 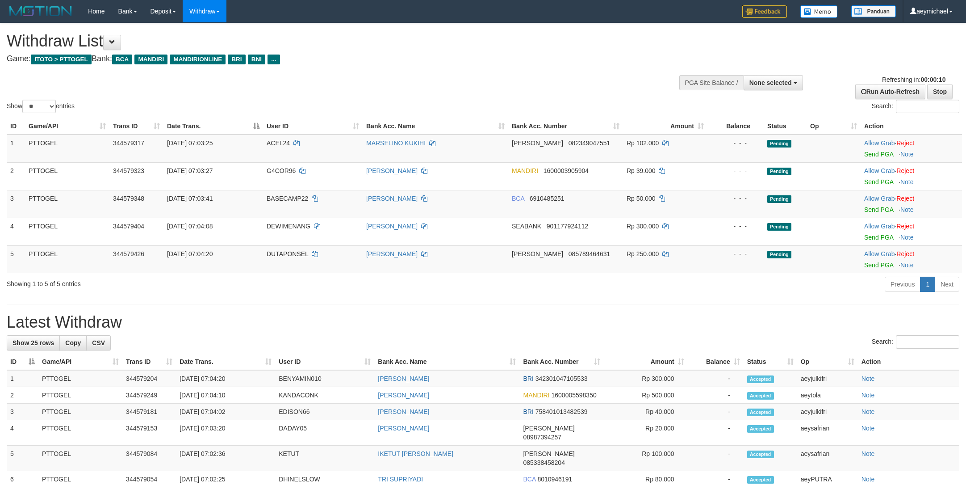 What do you see at coordinates (785, 126) in the screenshot?
I see `th: Status` at bounding box center [785, 126].